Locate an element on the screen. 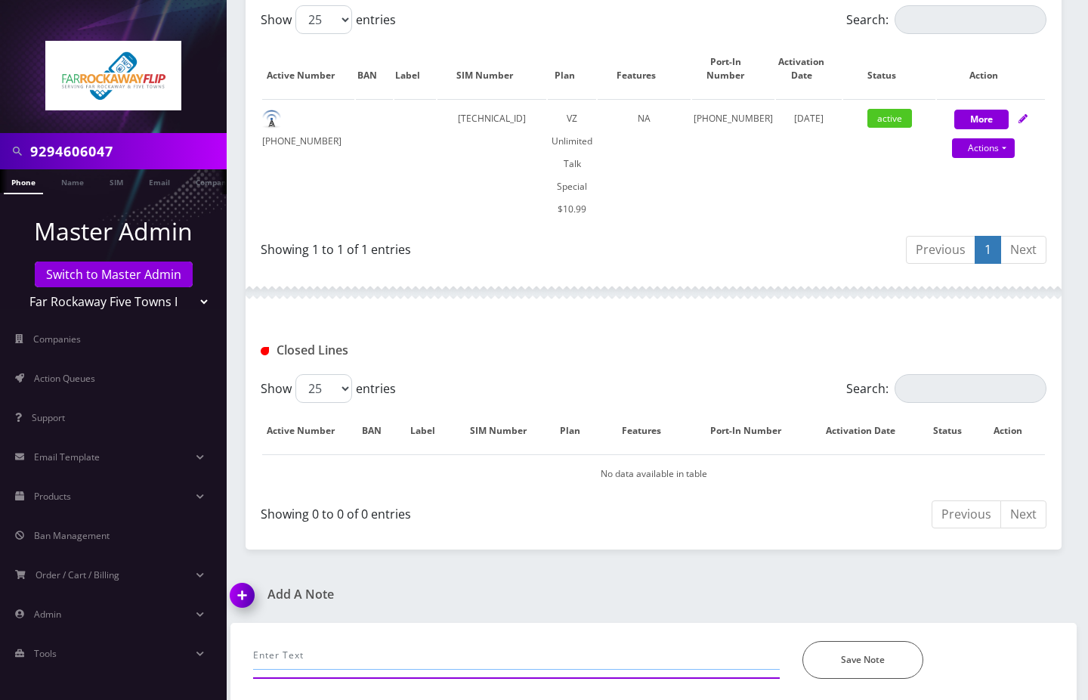 This screenshot has height=700, width=1088. a: Actions is located at coordinates (983, 148).